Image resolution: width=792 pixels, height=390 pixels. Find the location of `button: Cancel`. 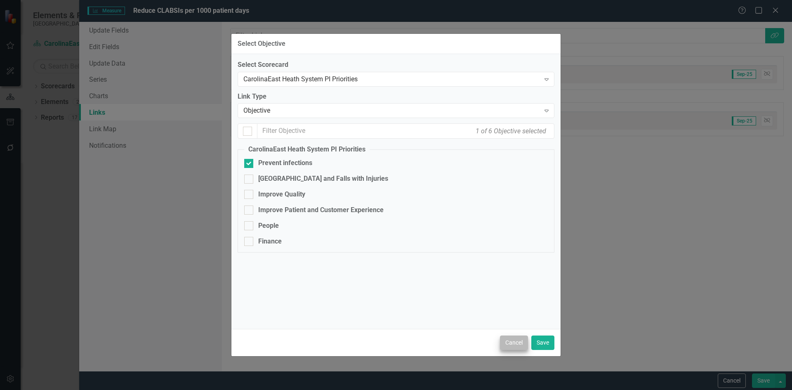

button: Cancel is located at coordinates (514, 342).